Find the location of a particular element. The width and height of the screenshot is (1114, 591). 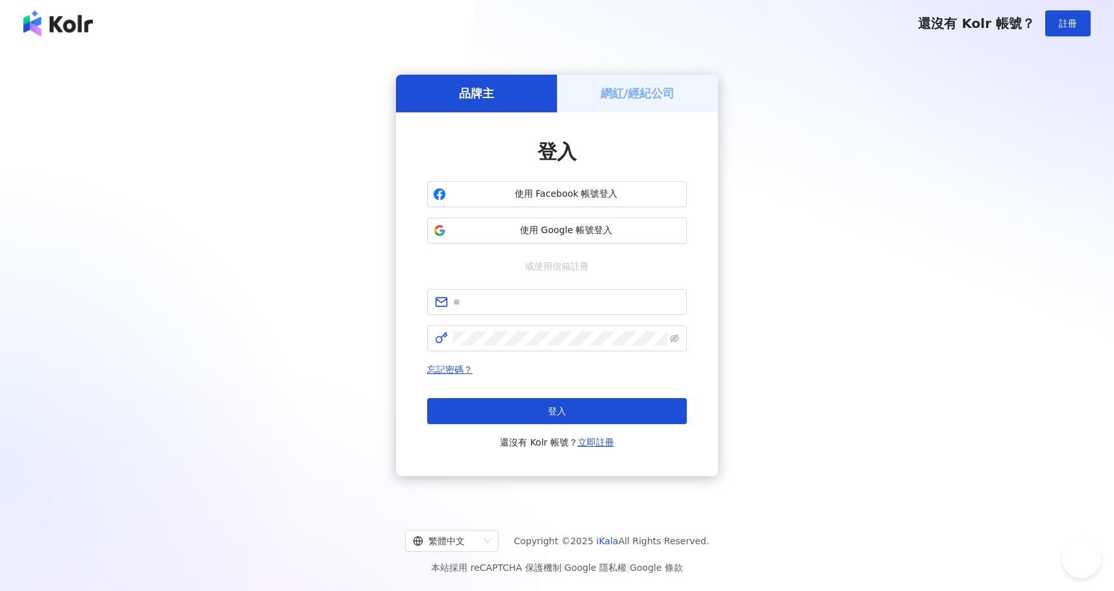

button: 註冊 is located at coordinates (1068, 23).